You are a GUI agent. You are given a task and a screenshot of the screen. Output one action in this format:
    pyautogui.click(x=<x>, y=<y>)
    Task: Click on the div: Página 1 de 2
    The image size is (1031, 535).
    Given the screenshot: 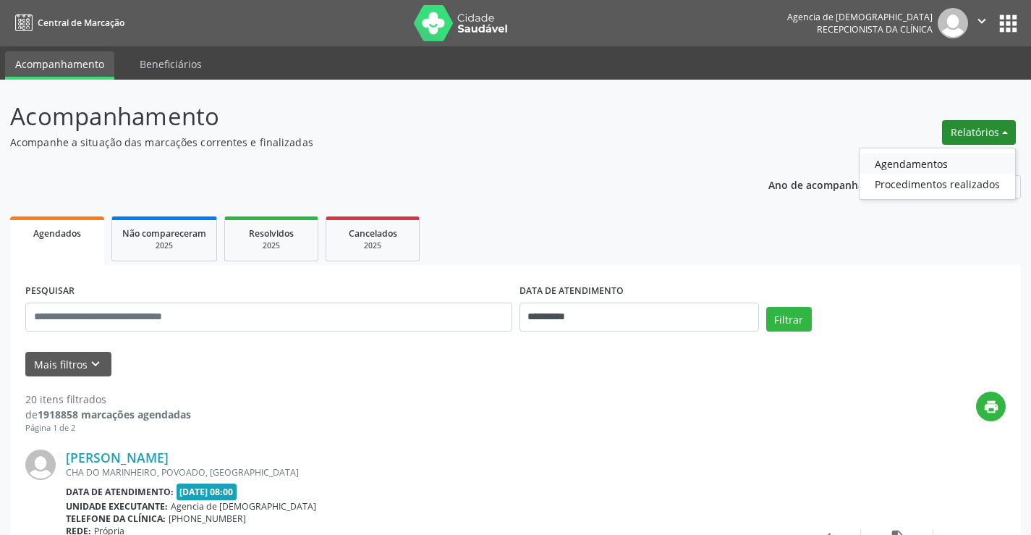 What is the action you would take?
    pyautogui.click(x=108, y=428)
    